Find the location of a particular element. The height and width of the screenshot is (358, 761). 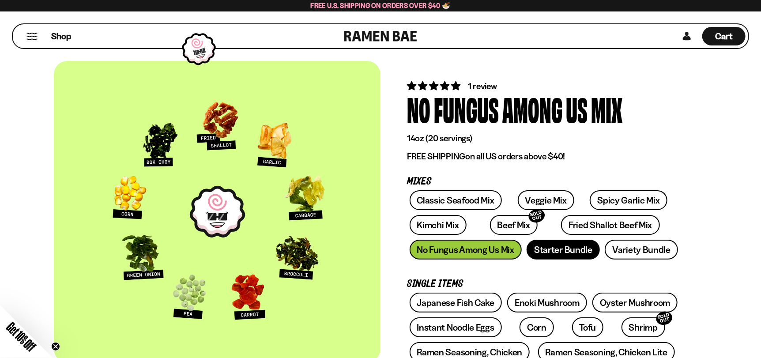

a: Enoki Mushroom is located at coordinates (547, 302).